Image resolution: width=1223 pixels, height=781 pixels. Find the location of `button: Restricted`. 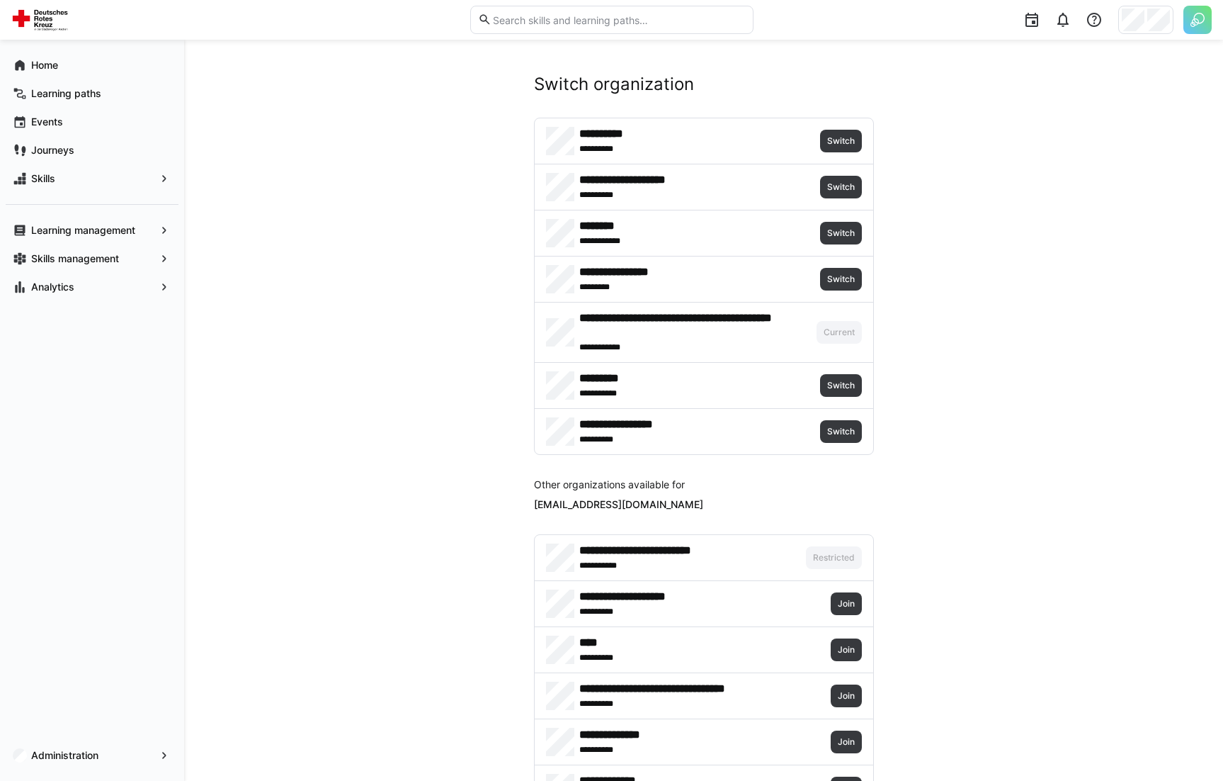

button: Restricted is located at coordinates (834, 557).